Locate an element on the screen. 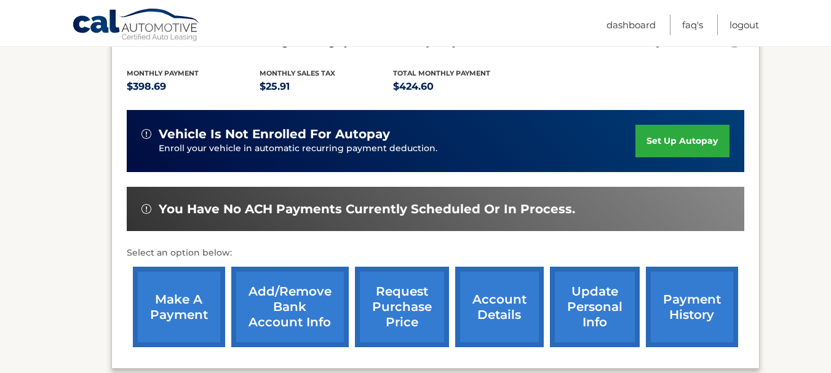  span: You have no ACH payments currently scheduled or in process. is located at coordinates (367, 209).